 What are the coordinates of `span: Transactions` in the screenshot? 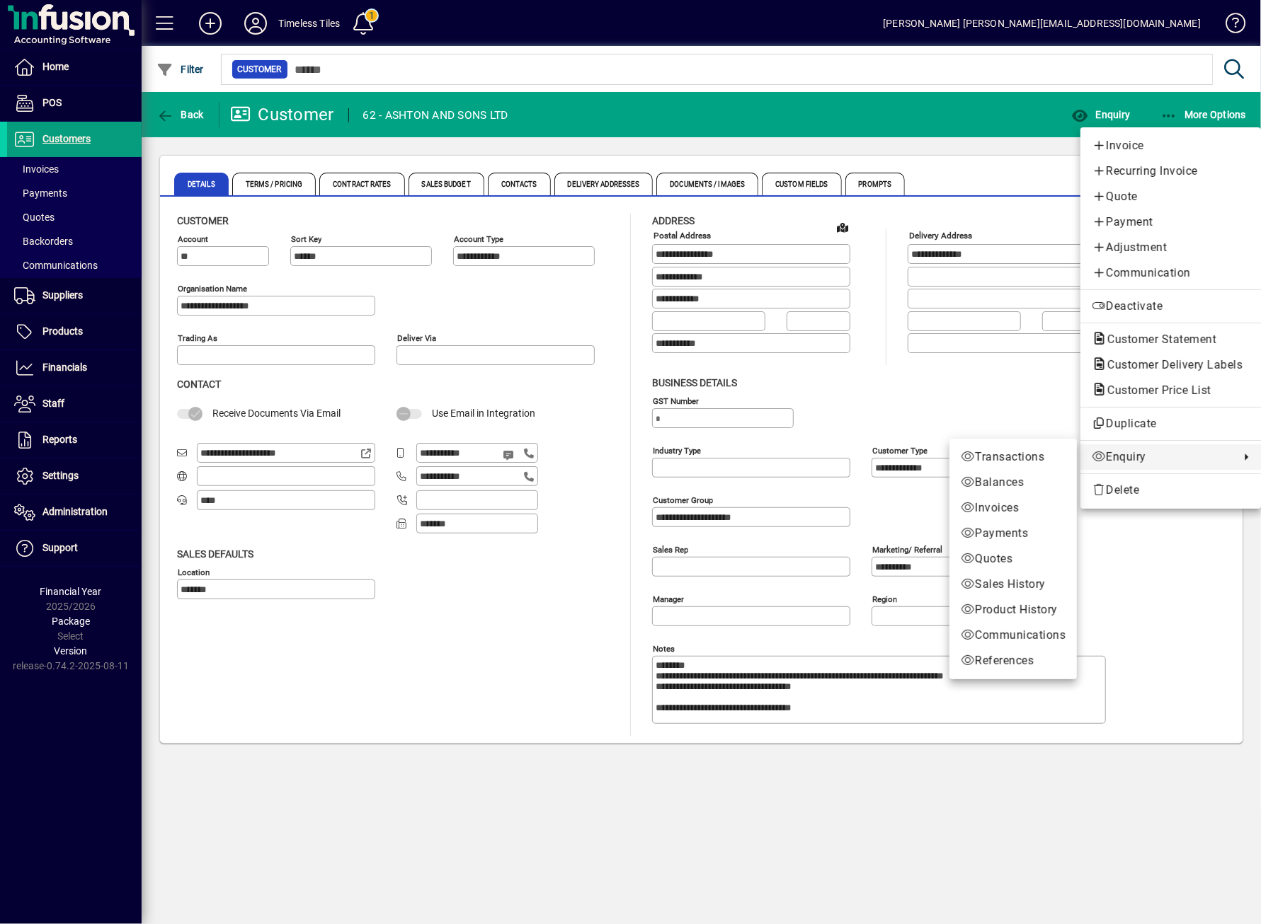 It's located at (1013, 457).